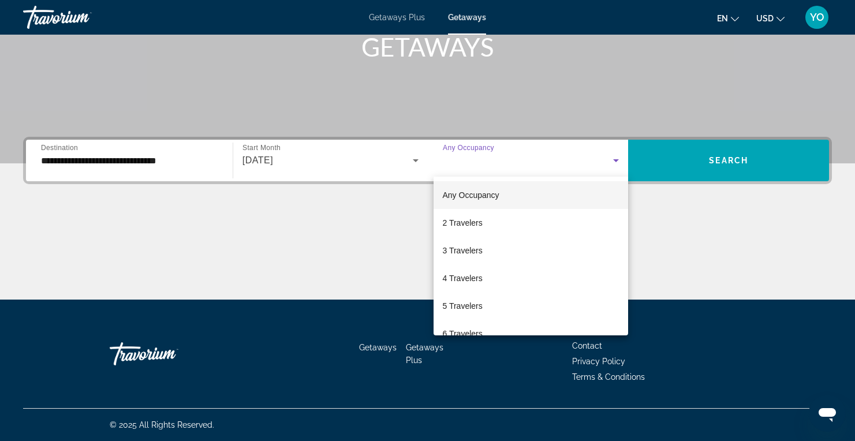  Describe the element at coordinates (471, 195) in the screenshot. I see `span: Any Occupancy` at that location.